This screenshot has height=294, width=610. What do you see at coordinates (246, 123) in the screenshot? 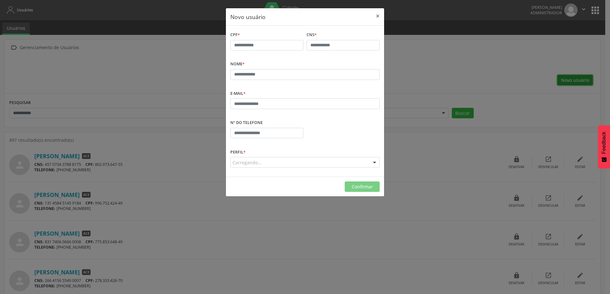
I see `label: Nº do Telefone` at bounding box center [246, 123].